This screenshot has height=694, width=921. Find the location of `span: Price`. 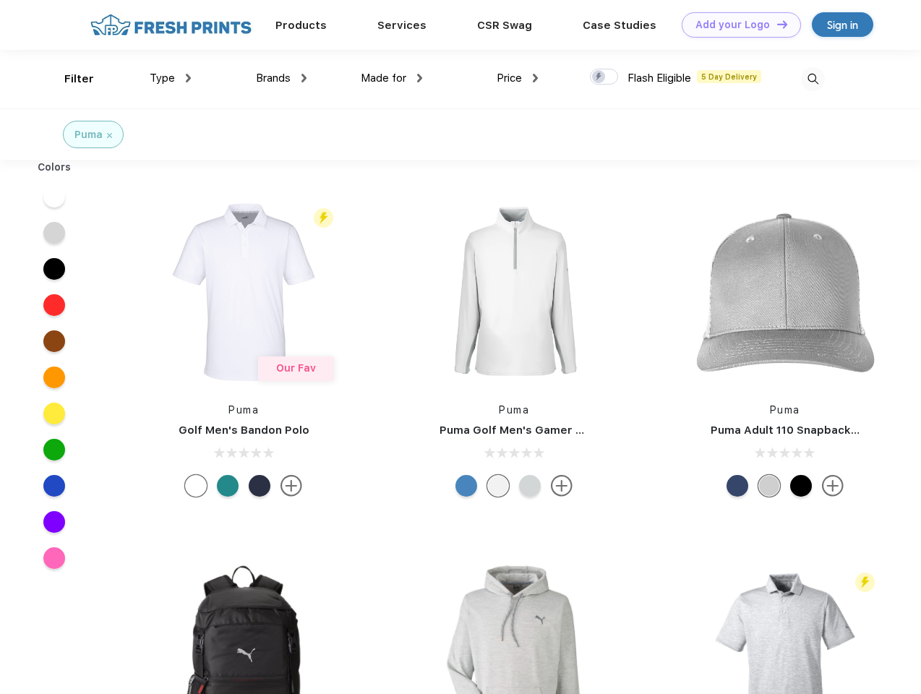

span: Price is located at coordinates (509, 78).